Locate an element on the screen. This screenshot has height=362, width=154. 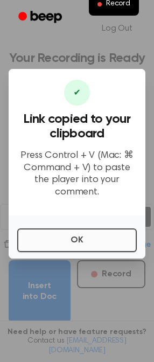
button: OK is located at coordinates (77, 240).